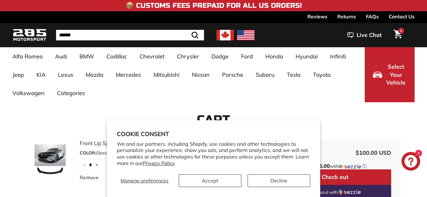 This screenshot has height=197, width=427. Describe the element at coordinates (89, 178) in the screenshot. I see `a: Remove` at that location.